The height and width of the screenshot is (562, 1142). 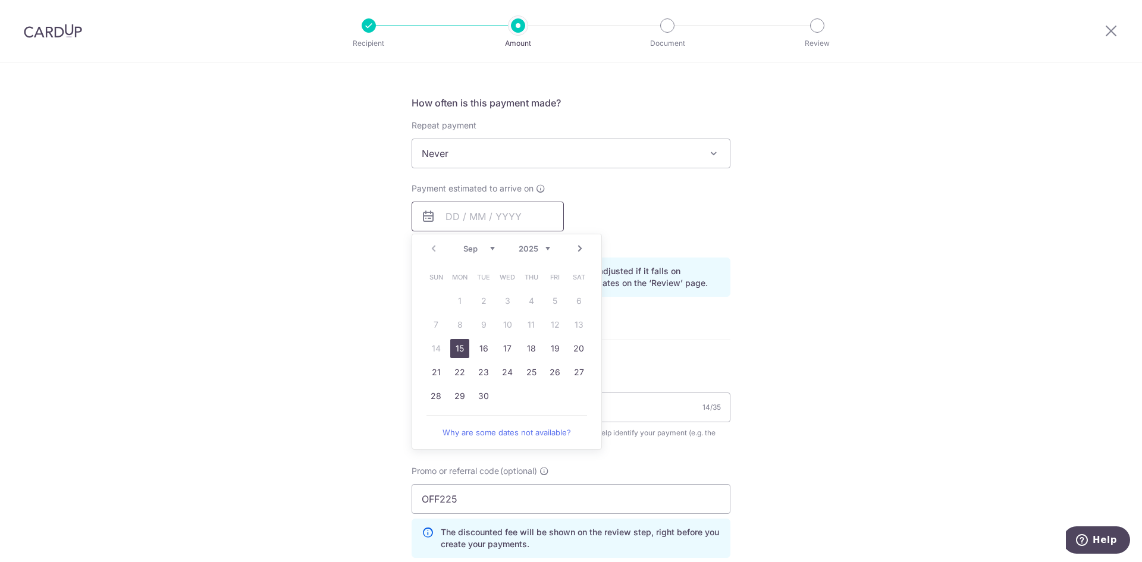 I want to click on a: 18, so click(x=531, y=348).